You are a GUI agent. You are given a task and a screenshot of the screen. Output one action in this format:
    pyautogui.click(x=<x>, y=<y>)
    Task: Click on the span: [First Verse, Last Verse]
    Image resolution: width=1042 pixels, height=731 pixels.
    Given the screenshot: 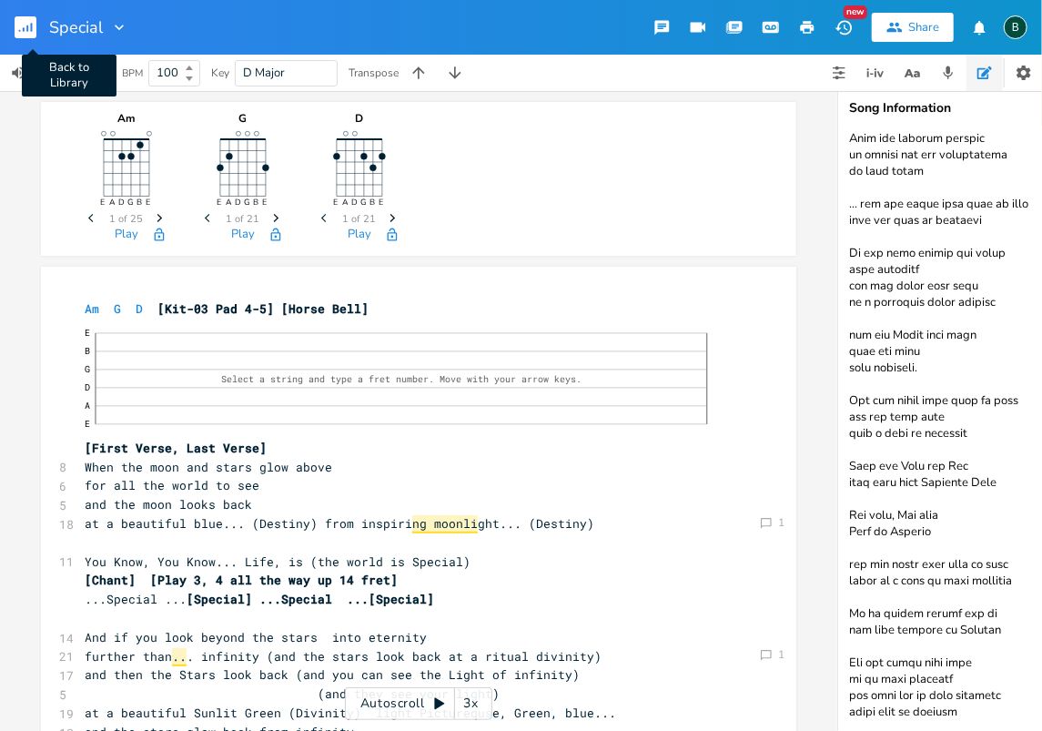 What is the action you would take?
    pyautogui.click(x=176, y=448)
    